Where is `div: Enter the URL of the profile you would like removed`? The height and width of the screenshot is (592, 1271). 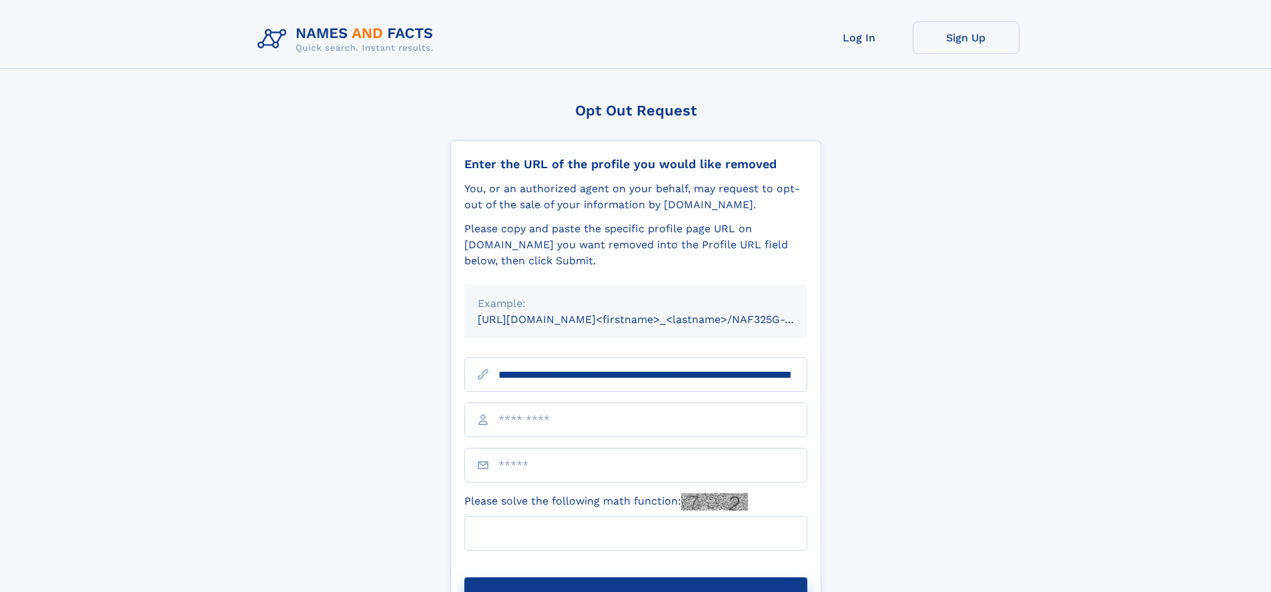 div: Enter the URL of the profile you would like removed is located at coordinates (636, 164).